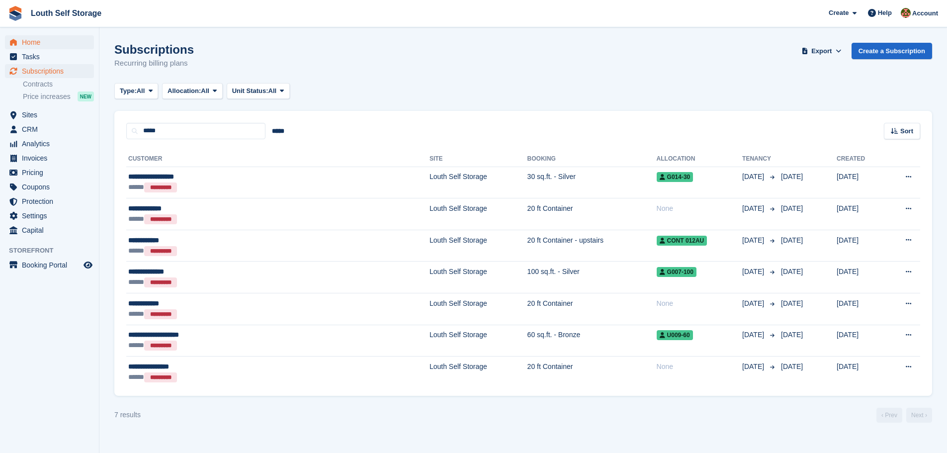  What do you see at coordinates (52, 201) in the screenshot?
I see `span: Protection` at bounding box center [52, 201].